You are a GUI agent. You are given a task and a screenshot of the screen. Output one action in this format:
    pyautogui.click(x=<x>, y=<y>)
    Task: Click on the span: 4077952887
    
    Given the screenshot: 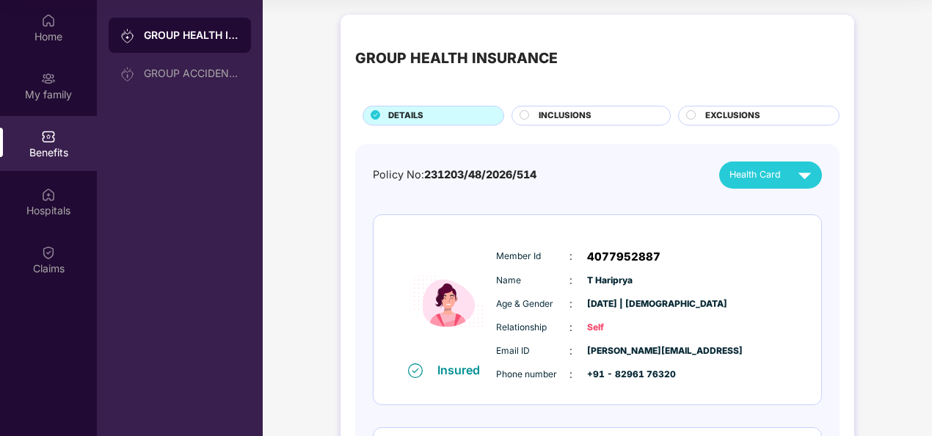 What is the action you would take?
    pyautogui.click(x=624, y=257)
    